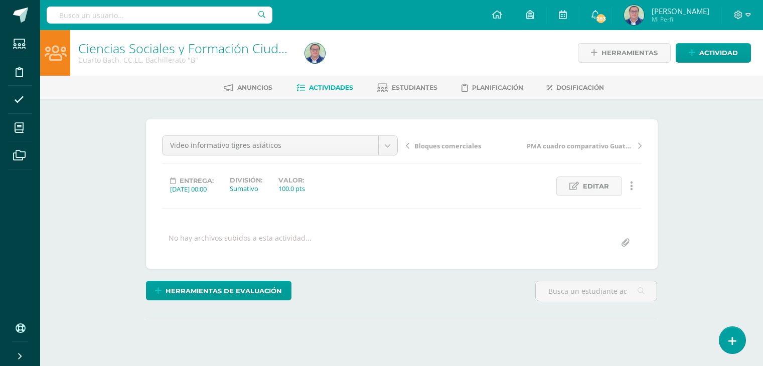  Describe the element at coordinates (630, 53) in the screenshot. I see `span: Herramientas` at that location.